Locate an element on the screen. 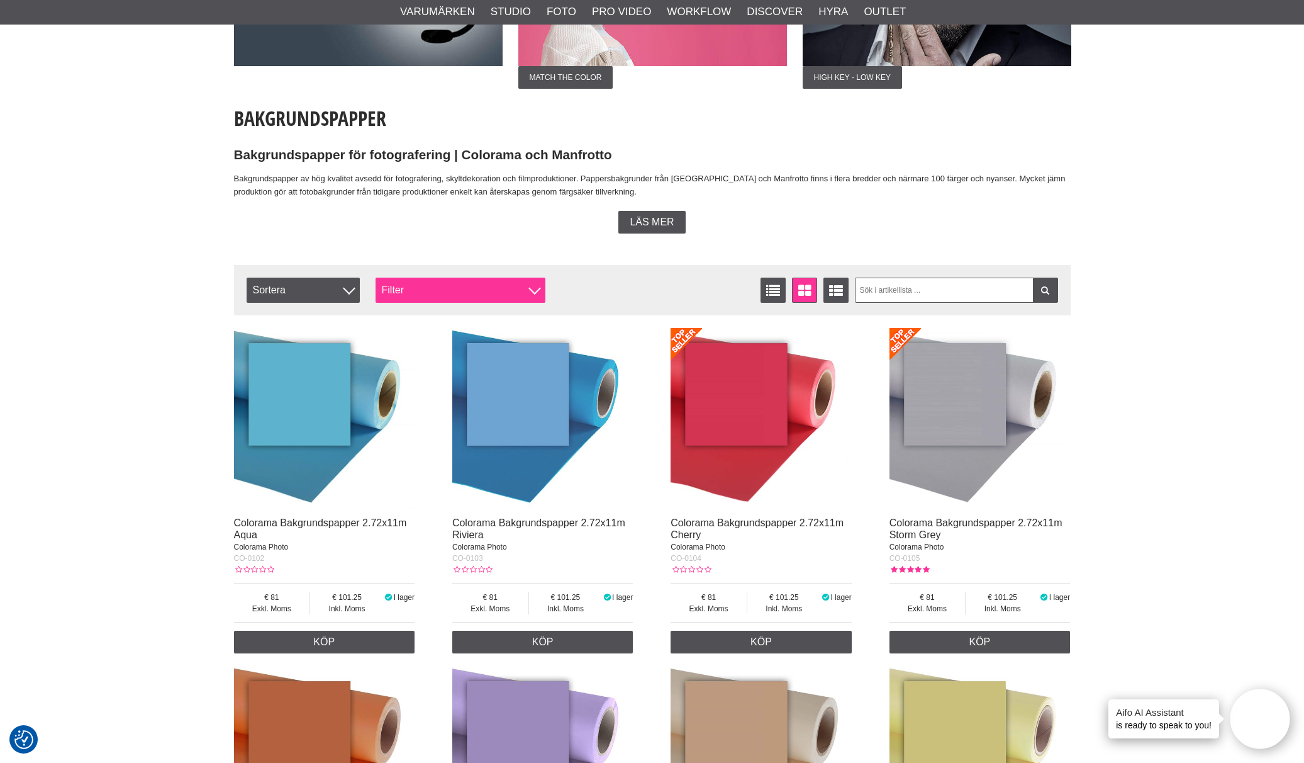 This screenshot has width=1304, height=763. img: Colorama Bakgrundspapper 2.72x11m Aqua is located at coordinates (325, 418).